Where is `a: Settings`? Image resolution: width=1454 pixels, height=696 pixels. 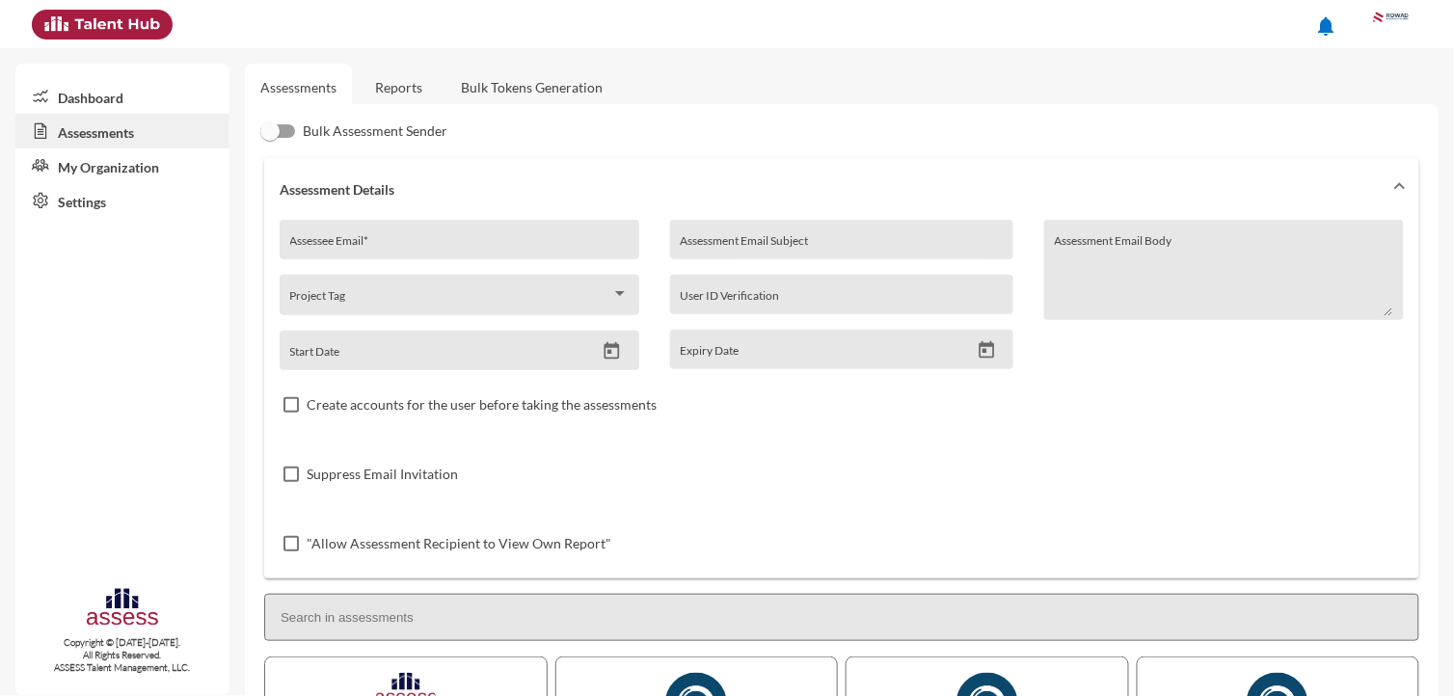
a: Settings is located at coordinates (122, 201).